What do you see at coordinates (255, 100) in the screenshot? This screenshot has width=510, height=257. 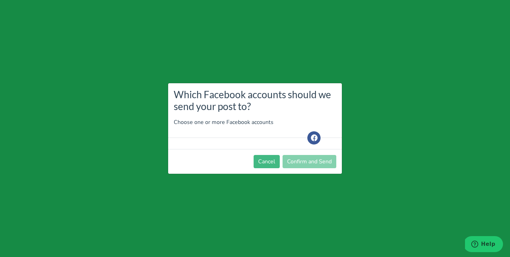 I see `h3: Which Facebook accounts should we send your post to?` at bounding box center [255, 100].